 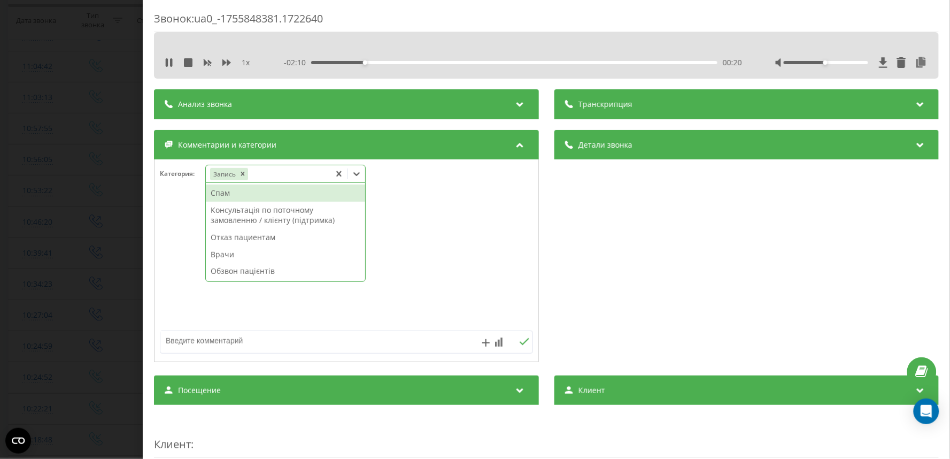 I want to click on button: Open CMP widget, so click(x=18, y=440).